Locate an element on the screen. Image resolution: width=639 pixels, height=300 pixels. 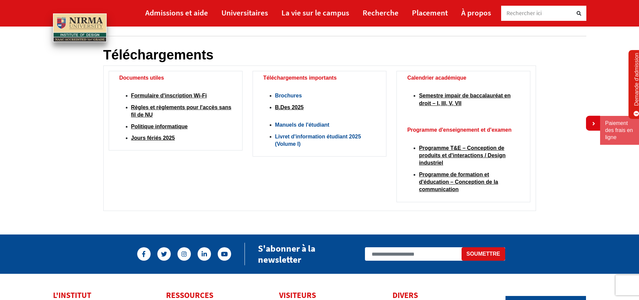
font: À propos is located at coordinates (476, 12).